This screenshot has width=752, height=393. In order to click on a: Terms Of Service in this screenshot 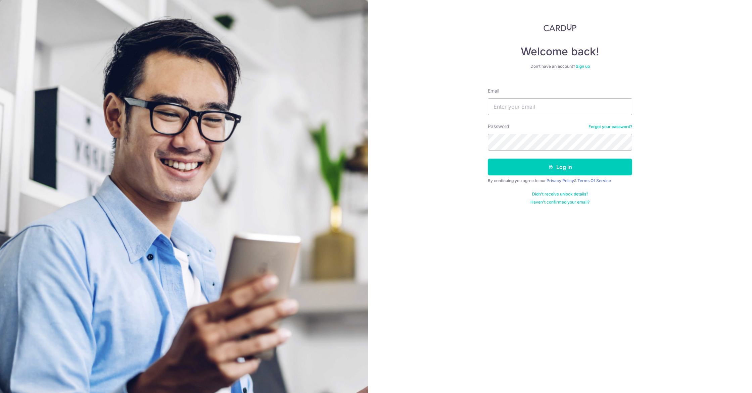, I will do `click(594, 181)`.